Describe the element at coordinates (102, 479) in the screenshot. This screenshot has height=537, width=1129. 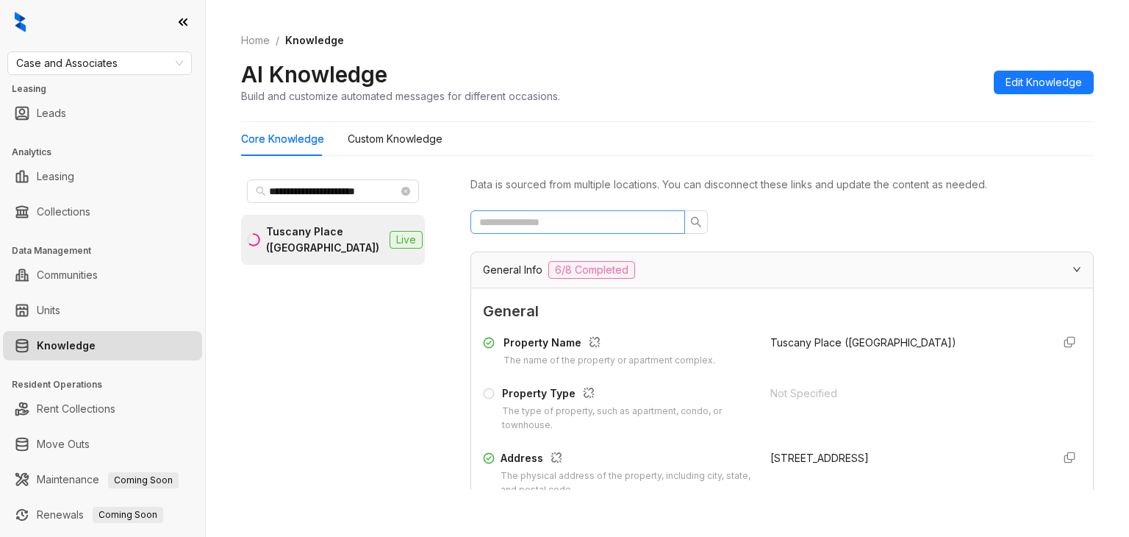
I see `li: Maintenance` at that location.